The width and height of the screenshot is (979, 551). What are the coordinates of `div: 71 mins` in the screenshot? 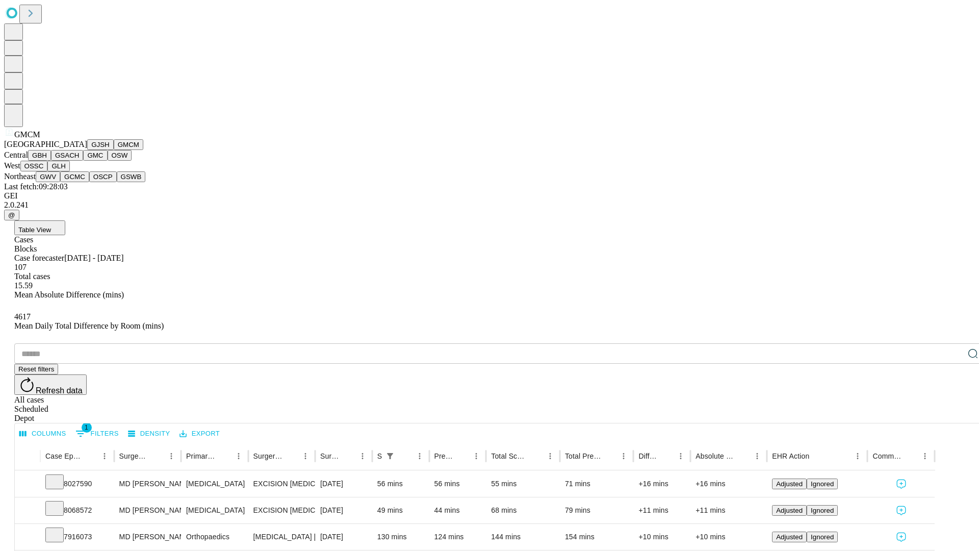 It's located at (597, 483).